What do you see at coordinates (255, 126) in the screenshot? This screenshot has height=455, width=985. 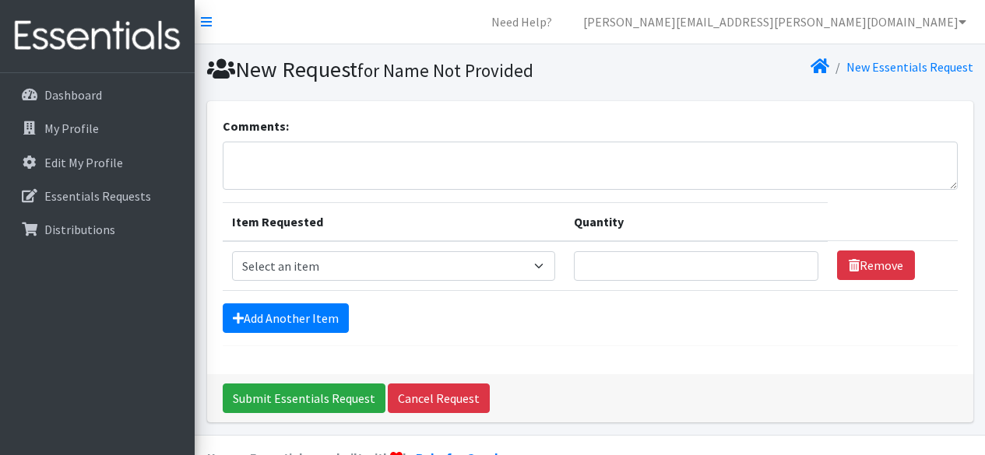 I see `label: Comments:` at bounding box center [255, 126].